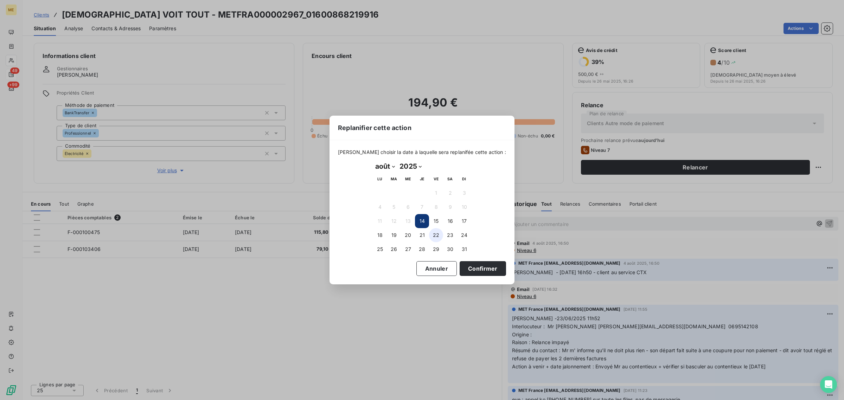 The width and height of the screenshot is (844, 400). I want to click on button: 11, so click(380, 221).